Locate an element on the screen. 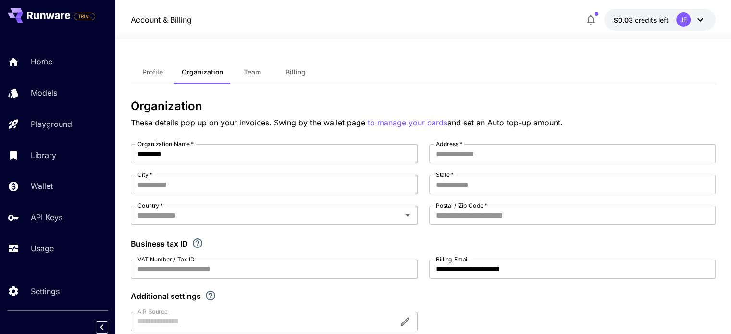 The width and height of the screenshot is (731, 334). label: Address is located at coordinates (449, 144).